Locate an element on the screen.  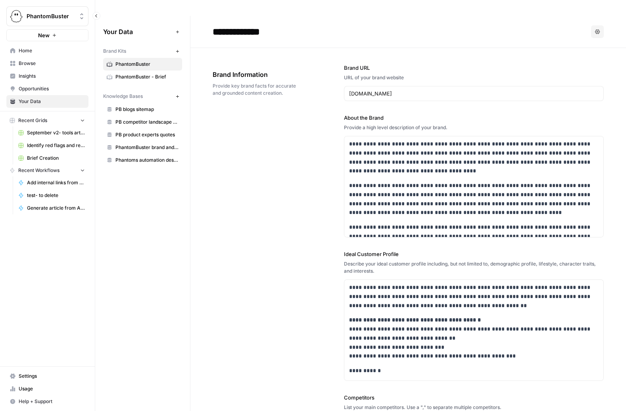
span: Phantoms automation descriptions (most used ones) is located at coordinates (147, 160).